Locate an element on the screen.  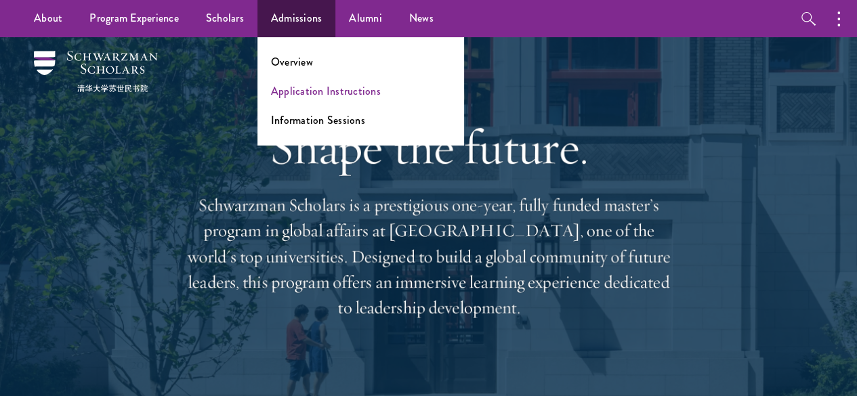
a: Overview is located at coordinates (292, 62).